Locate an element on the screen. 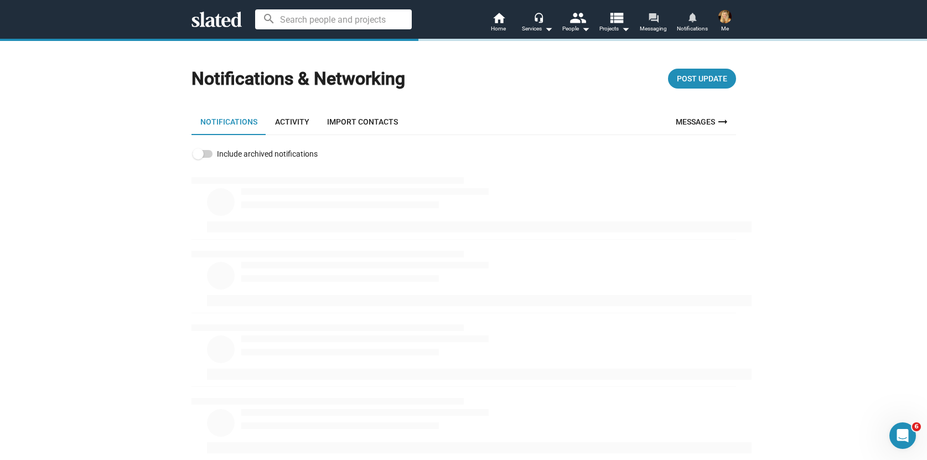  h1: Notifications & Networking is located at coordinates (298, 79).